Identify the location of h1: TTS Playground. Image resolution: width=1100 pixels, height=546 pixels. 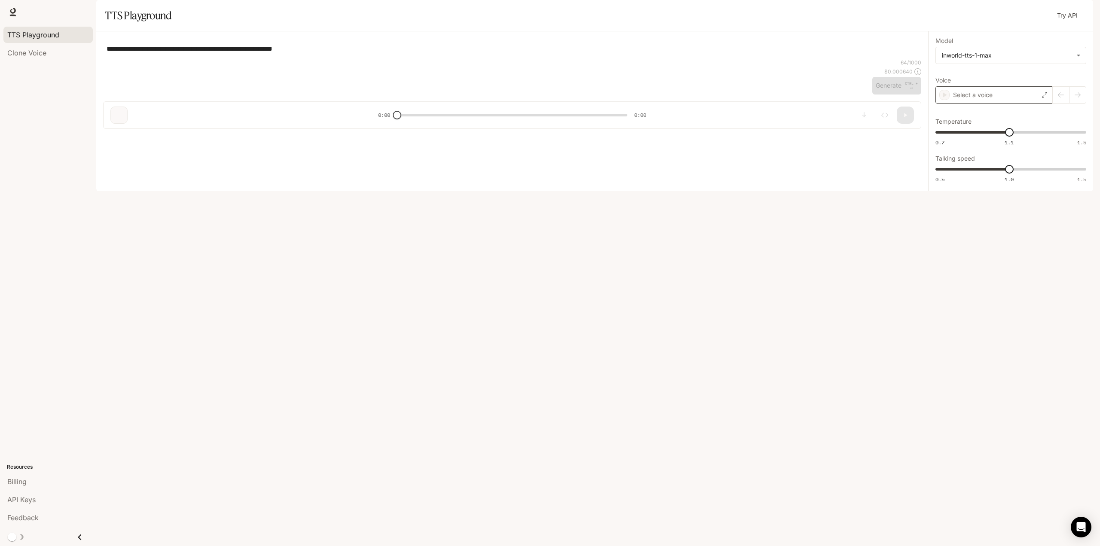
(138, 15).